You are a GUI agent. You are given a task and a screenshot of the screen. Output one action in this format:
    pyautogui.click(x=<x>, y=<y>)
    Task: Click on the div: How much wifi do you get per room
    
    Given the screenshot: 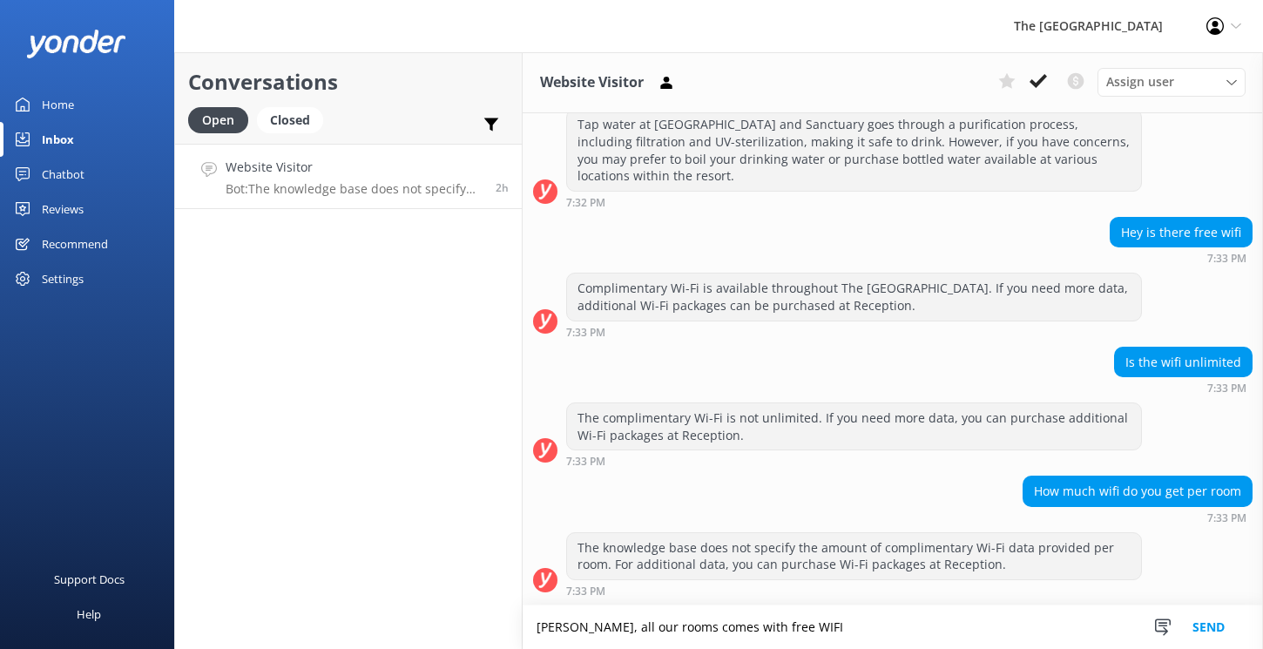 What is the action you would take?
    pyautogui.click(x=1138, y=491)
    